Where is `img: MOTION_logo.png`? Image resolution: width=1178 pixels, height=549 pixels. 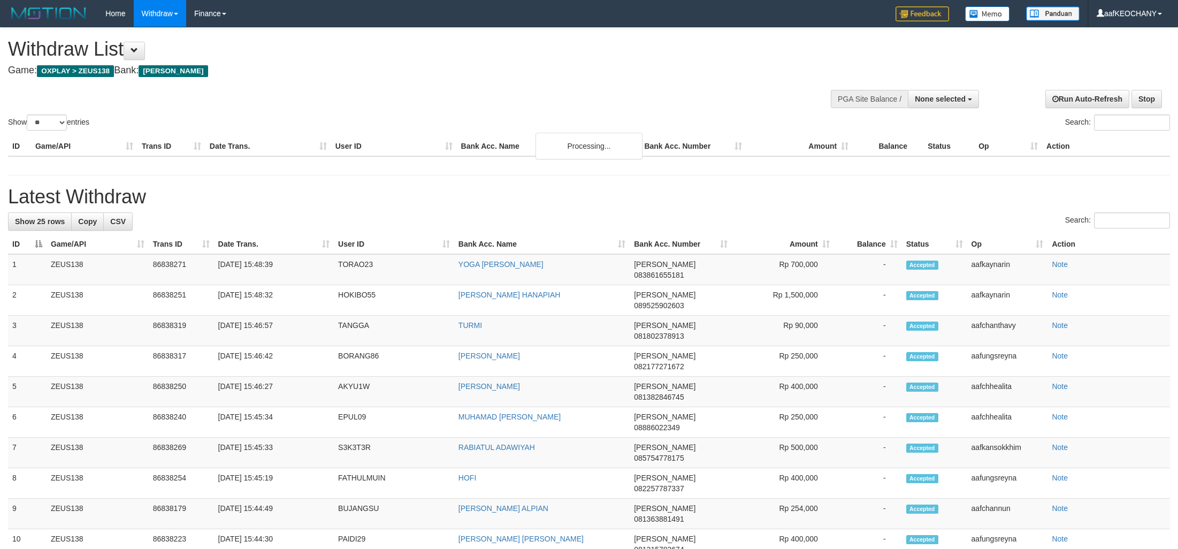
img: MOTION_logo.png is located at coordinates (49, 13).